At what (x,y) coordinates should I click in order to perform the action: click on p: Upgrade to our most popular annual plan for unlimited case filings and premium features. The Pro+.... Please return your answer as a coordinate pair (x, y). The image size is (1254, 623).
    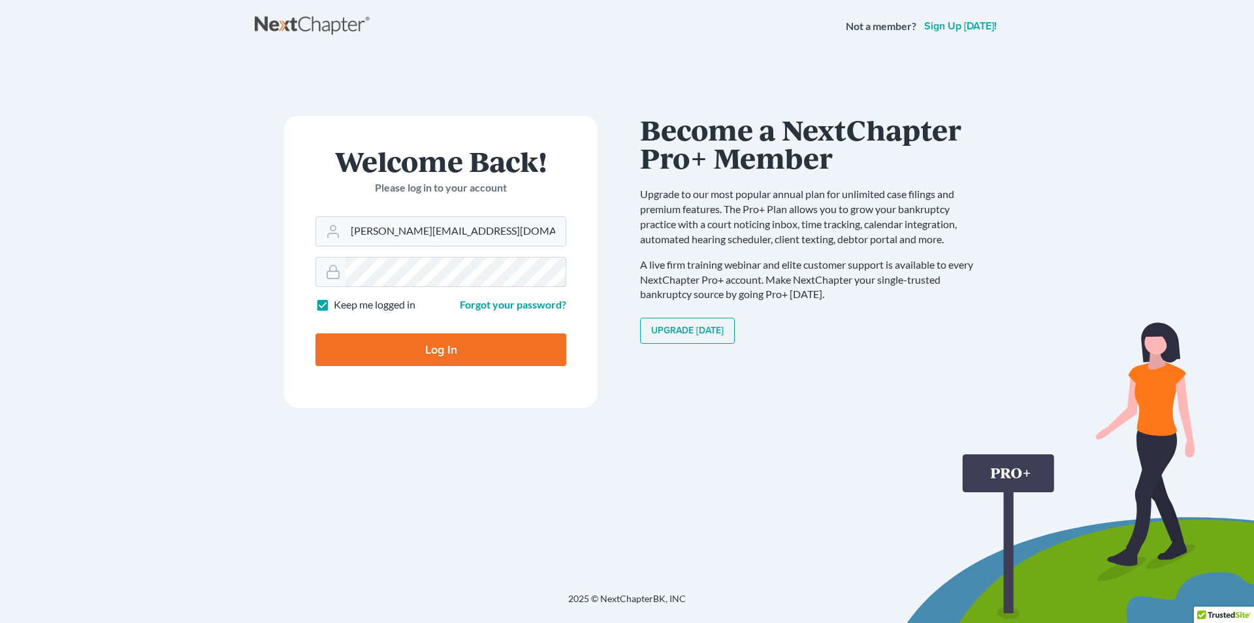
    Looking at the image, I should click on (813, 216).